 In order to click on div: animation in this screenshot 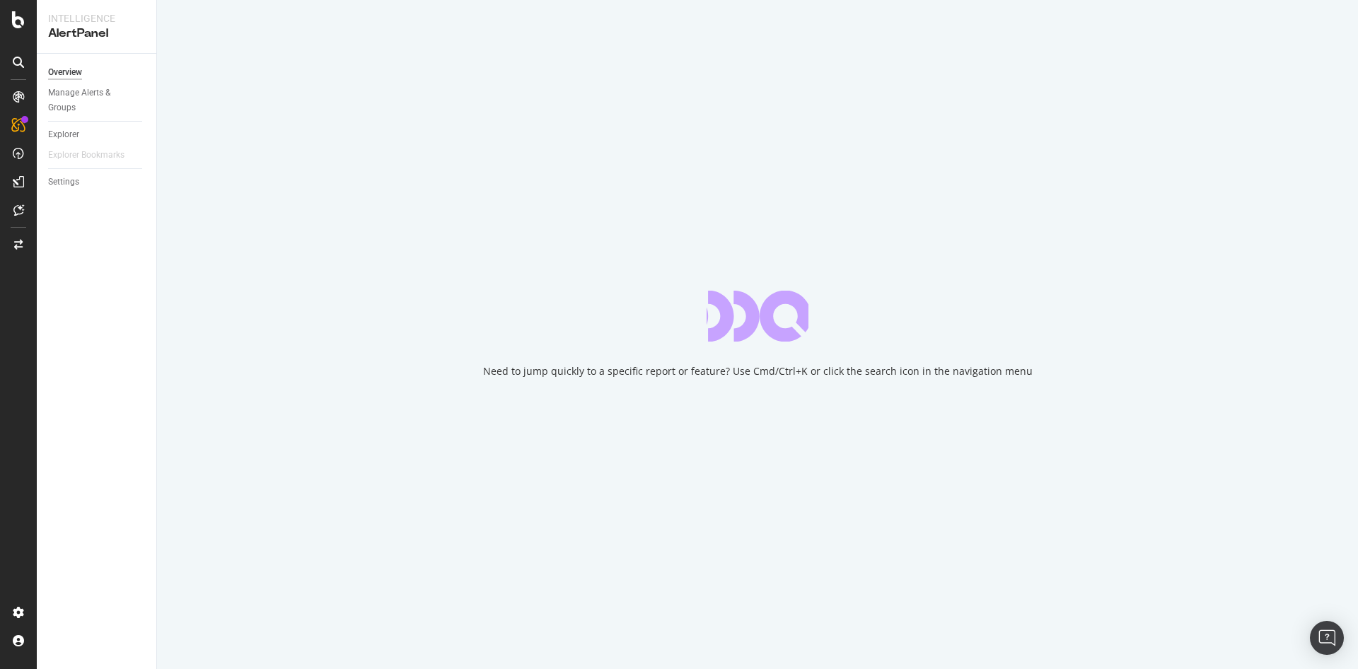, I will do `click(757, 316)`.